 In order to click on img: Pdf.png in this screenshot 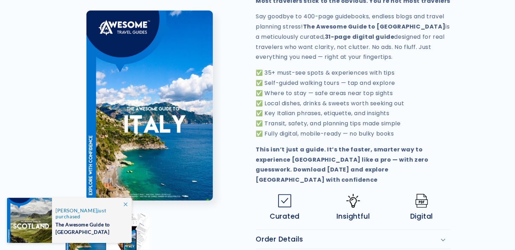, I will do `click(422, 200)`.